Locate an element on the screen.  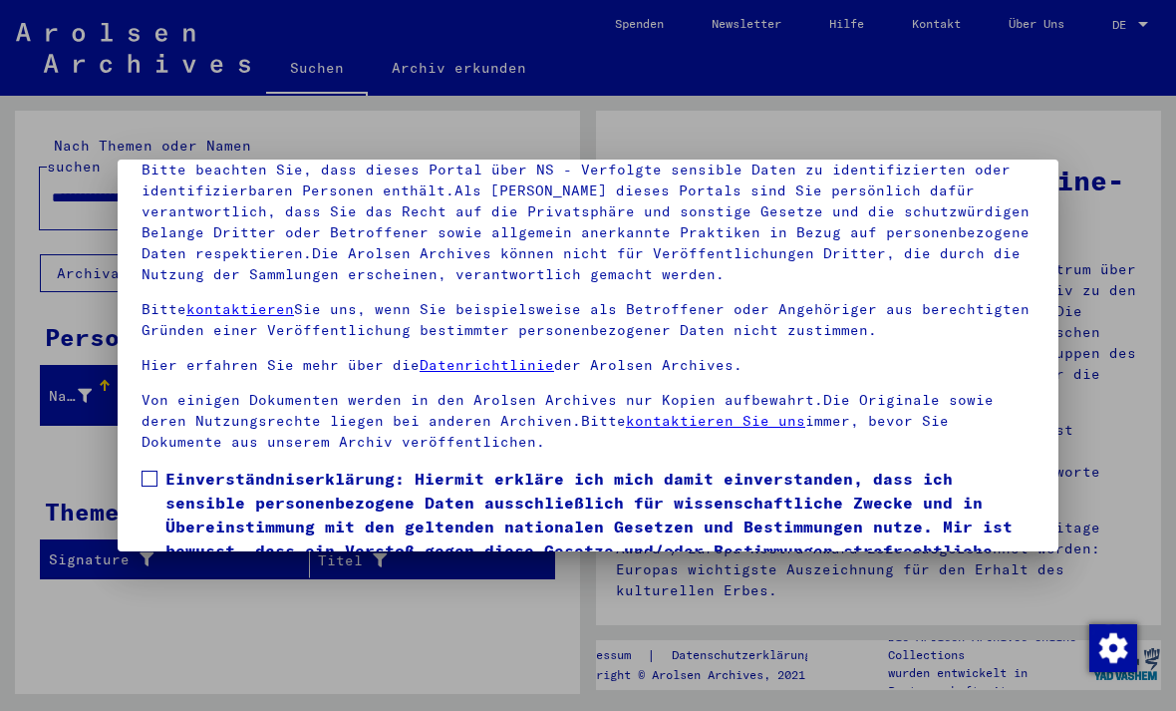
a: Datenrichtlinie is located at coordinates (486, 365).